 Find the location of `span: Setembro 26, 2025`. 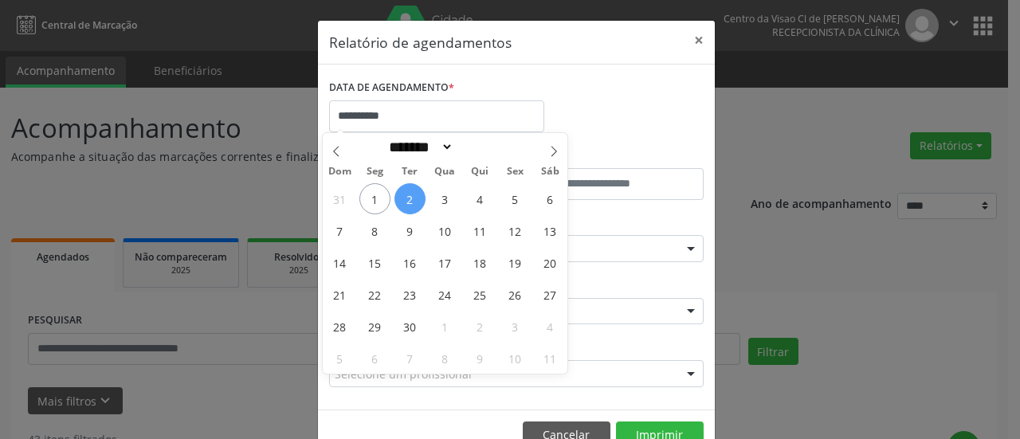

span: Setembro 26, 2025 is located at coordinates (515, 294).